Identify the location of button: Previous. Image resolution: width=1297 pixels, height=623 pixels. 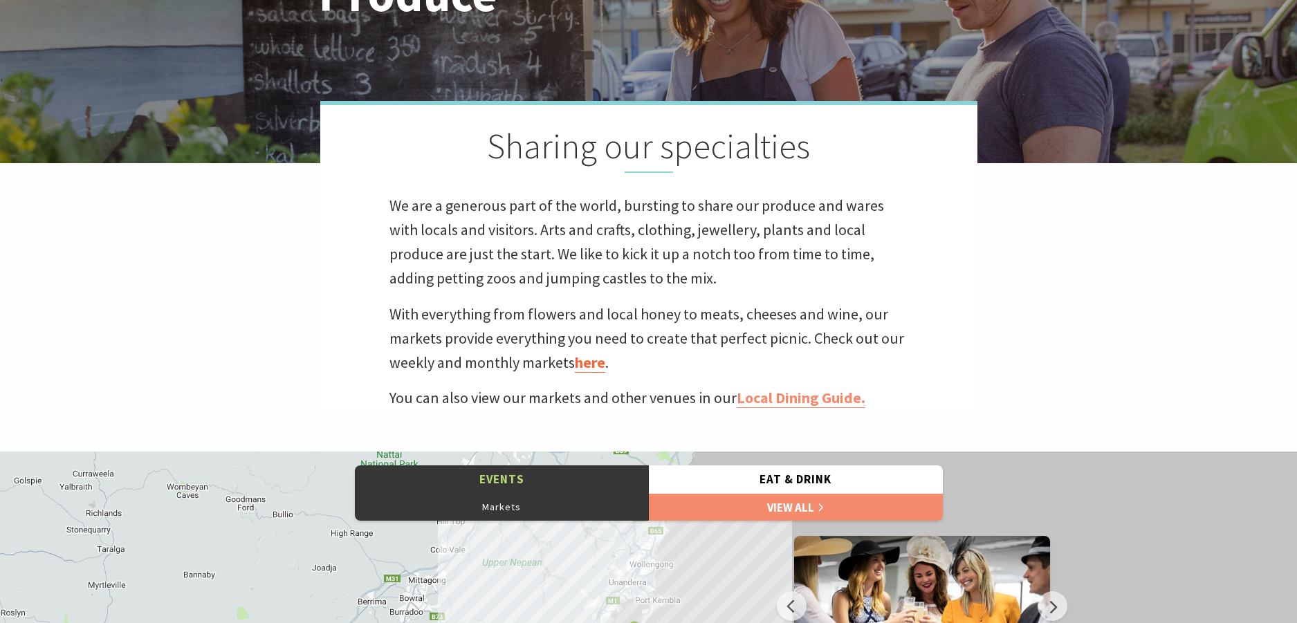
(791, 606).